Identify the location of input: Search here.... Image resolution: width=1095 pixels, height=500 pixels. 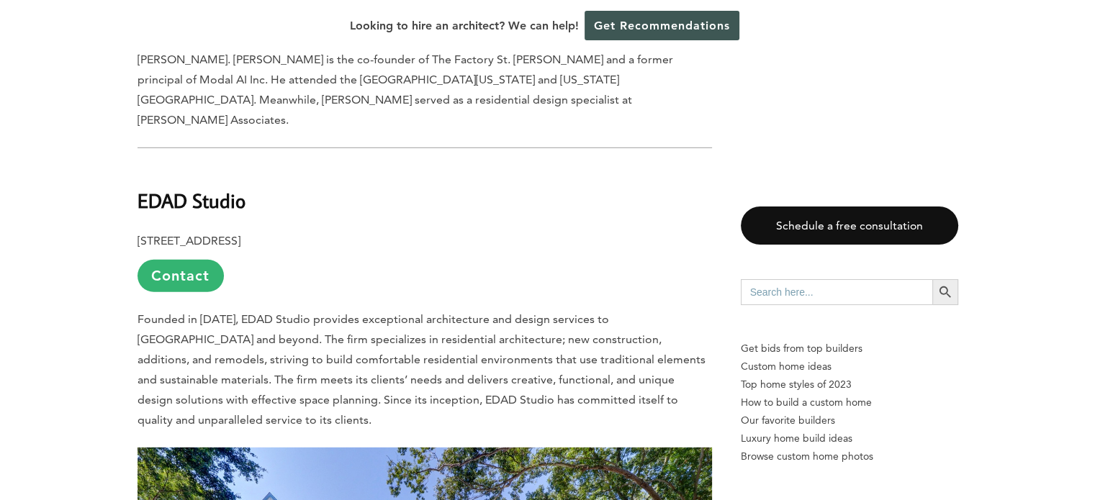
(836, 292).